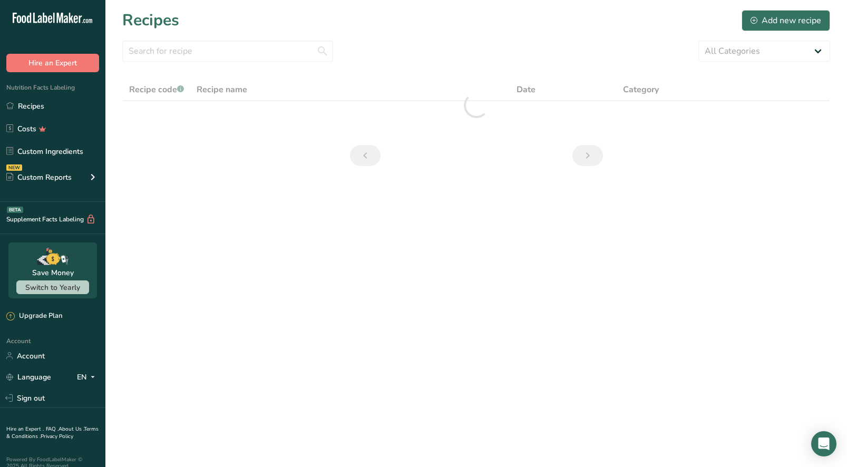  Describe the element at coordinates (588, 155) in the screenshot. I see `a: Next page` at that location.